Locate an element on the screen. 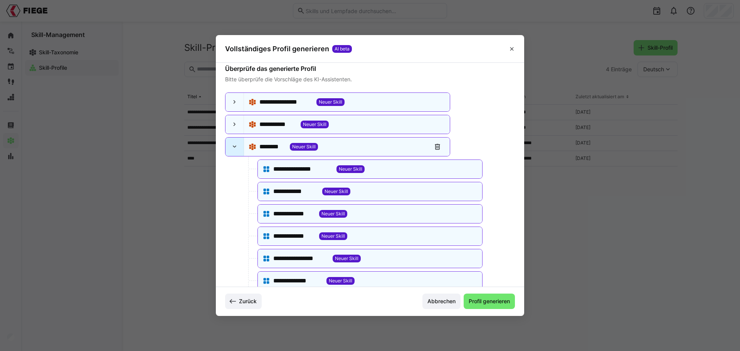 Image resolution: width=740 pixels, height=351 pixels. button: Zurück is located at coordinates (243, 302).